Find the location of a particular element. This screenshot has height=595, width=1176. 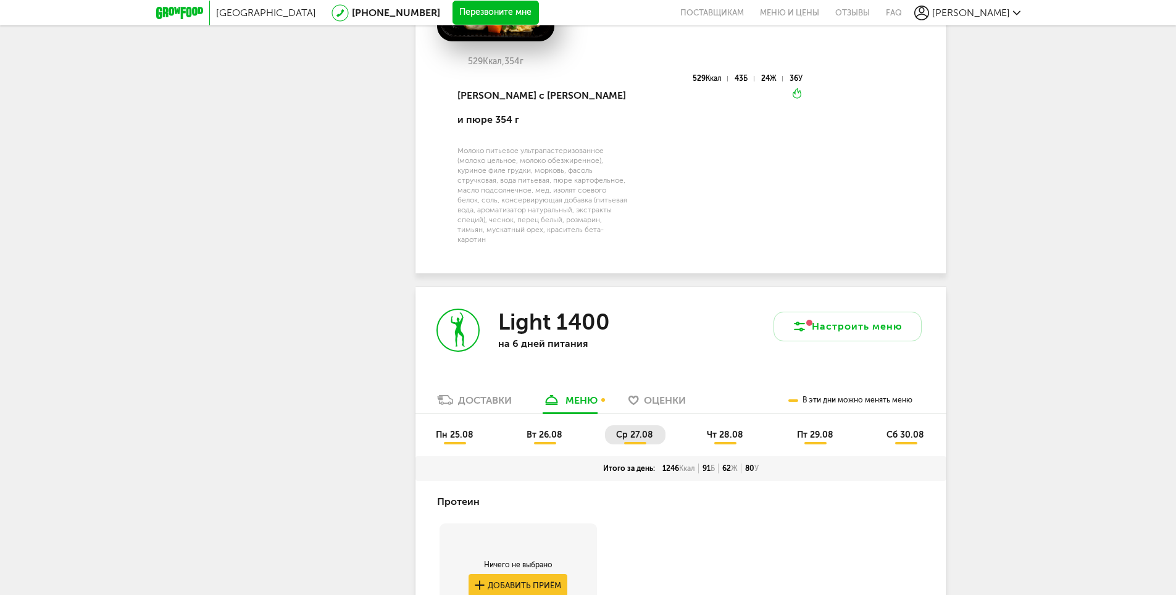

span: чт 28.08 is located at coordinates (725, 435).